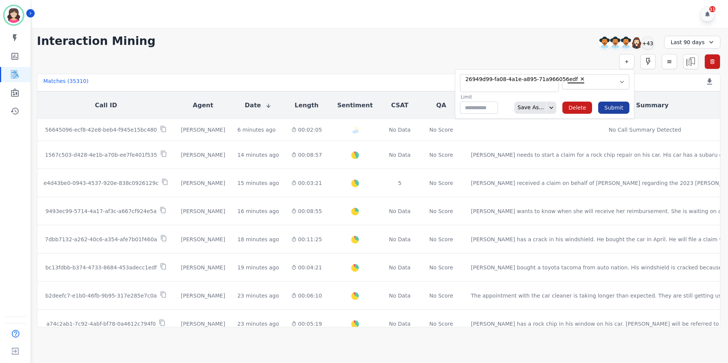 The height and width of the screenshot is (363, 728). Describe the element at coordinates (203, 105) in the screenshot. I see `button: Agent` at that location.